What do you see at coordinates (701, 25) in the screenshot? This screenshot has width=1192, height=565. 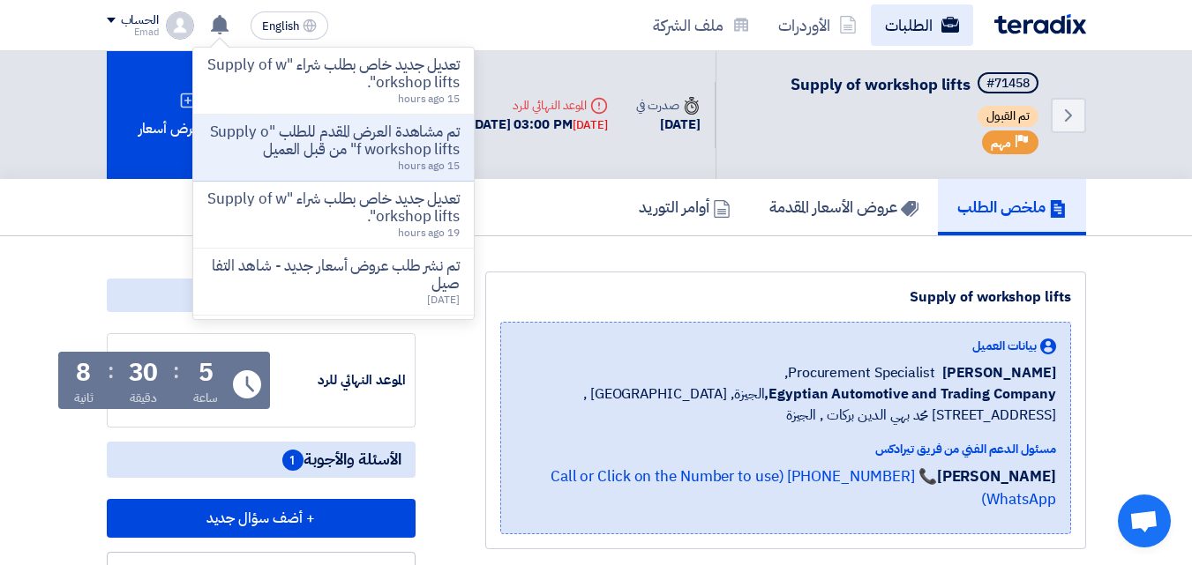 I see `a: ملف الشركة` at bounding box center [701, 25].